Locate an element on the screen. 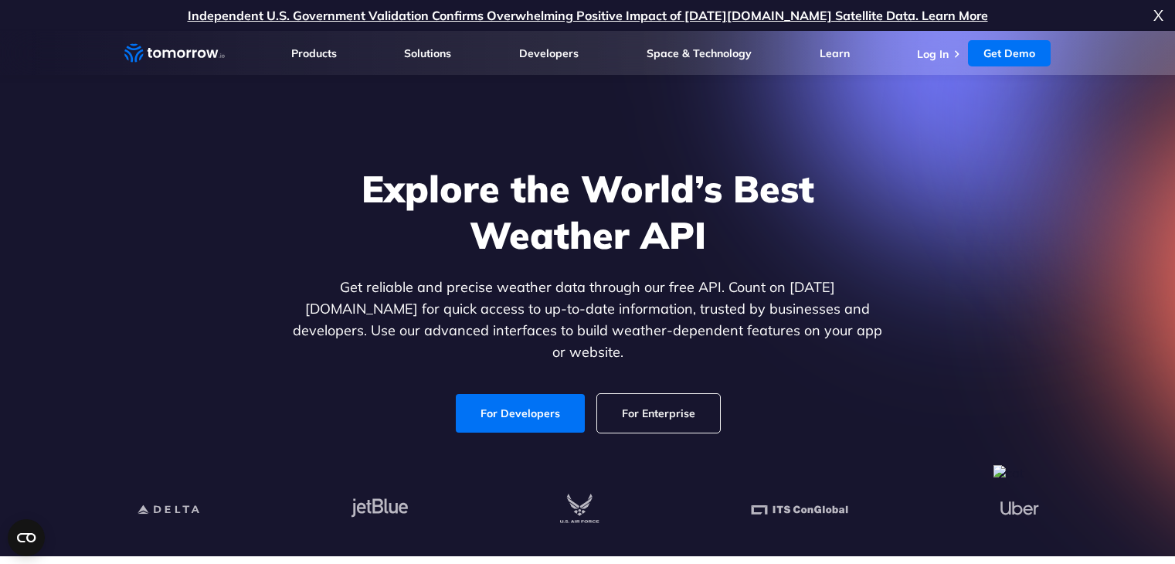 The image size is (1175, 564). a: Solutions is located at coordinates (427, 53).